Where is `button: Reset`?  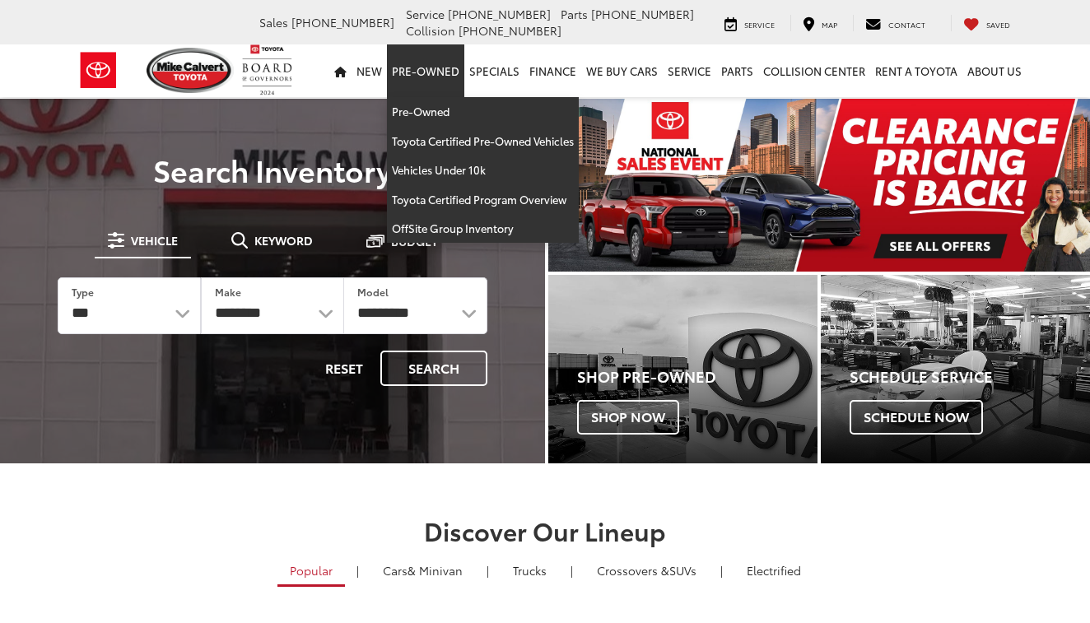 button: Reset is located at coordinates (344, 368).